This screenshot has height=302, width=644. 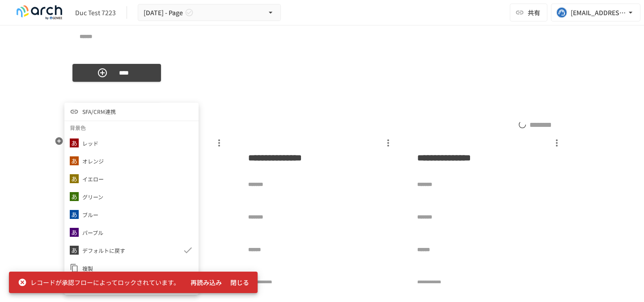 What do you see at coordinates (93, 179) in the screenshot?
I see `p: イエロー` at bounding box center [93, 179].